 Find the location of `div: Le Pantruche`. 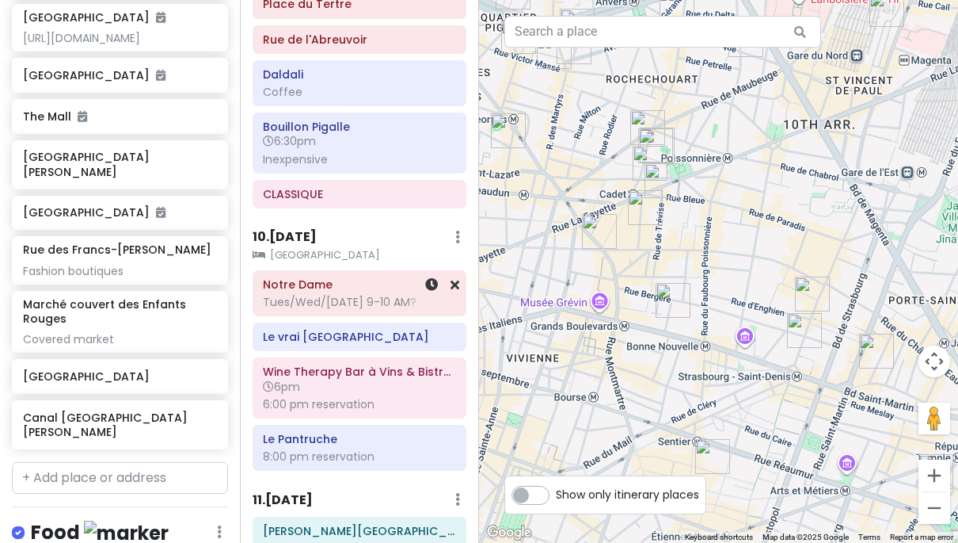

div: Le Pantruche is located at coordinates (554, 51).